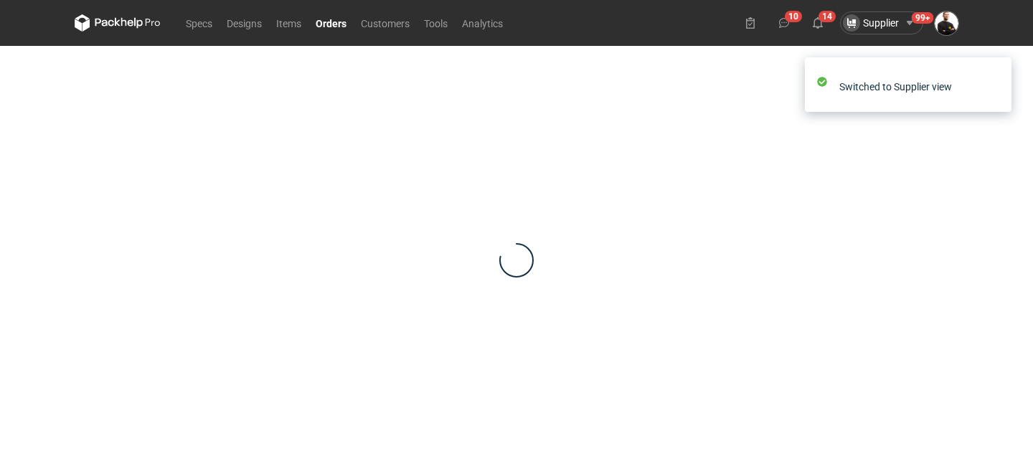  Describe the element at coordinates (199, 23) in the screenshot. I see `a: Specs` at that location.